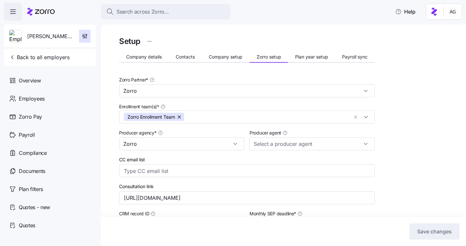 This screenshot has height=246, width=466. I want to click on span: Company setup, so click(226, 57).